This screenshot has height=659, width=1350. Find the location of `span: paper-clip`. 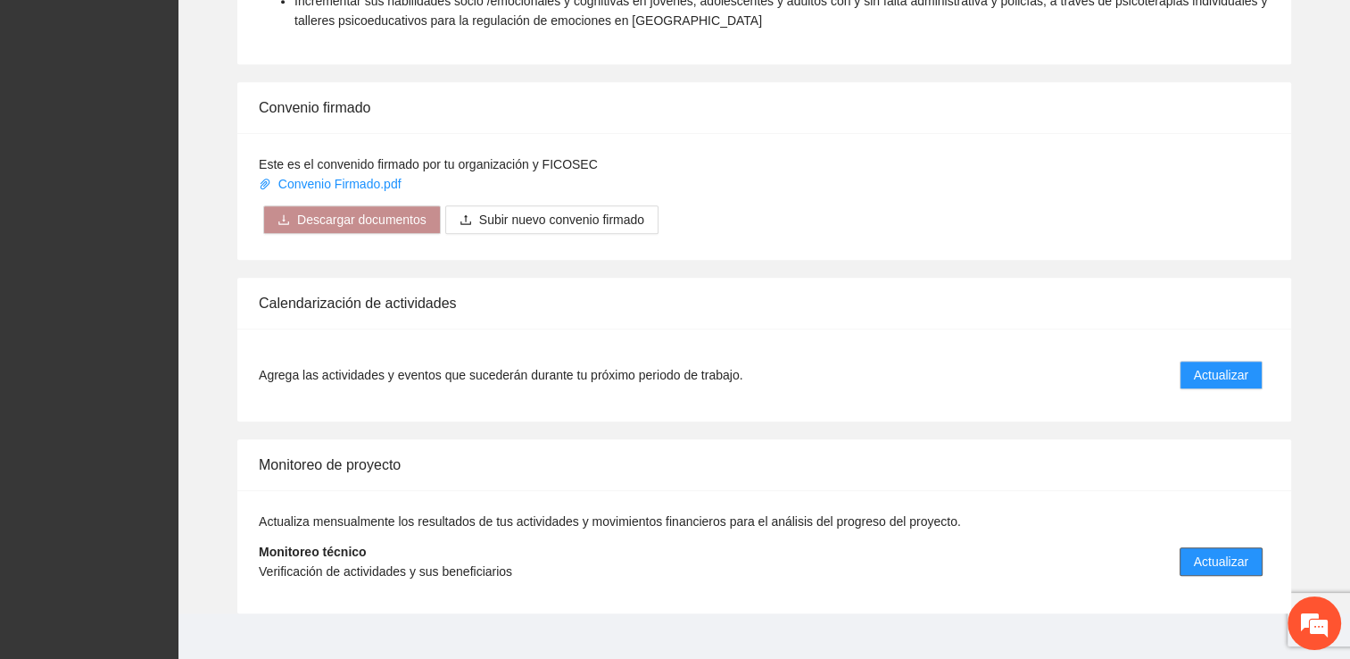

span: paper-clip is located at coordinates (265, 184).